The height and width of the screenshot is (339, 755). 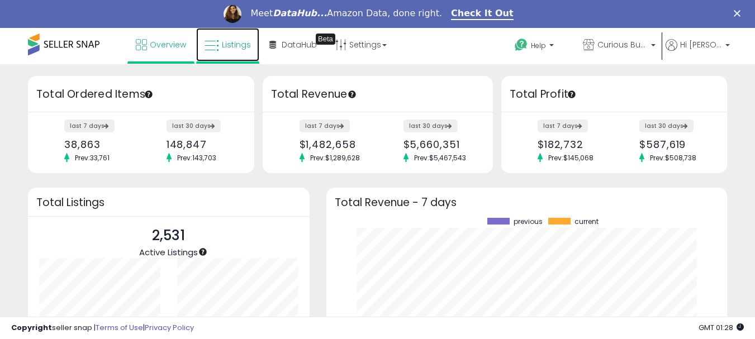 What do you see at coordinates (527, 202) in the screenshot?
I see `h3: Total Revenue - 7 days` at bounding box center [527, 202].